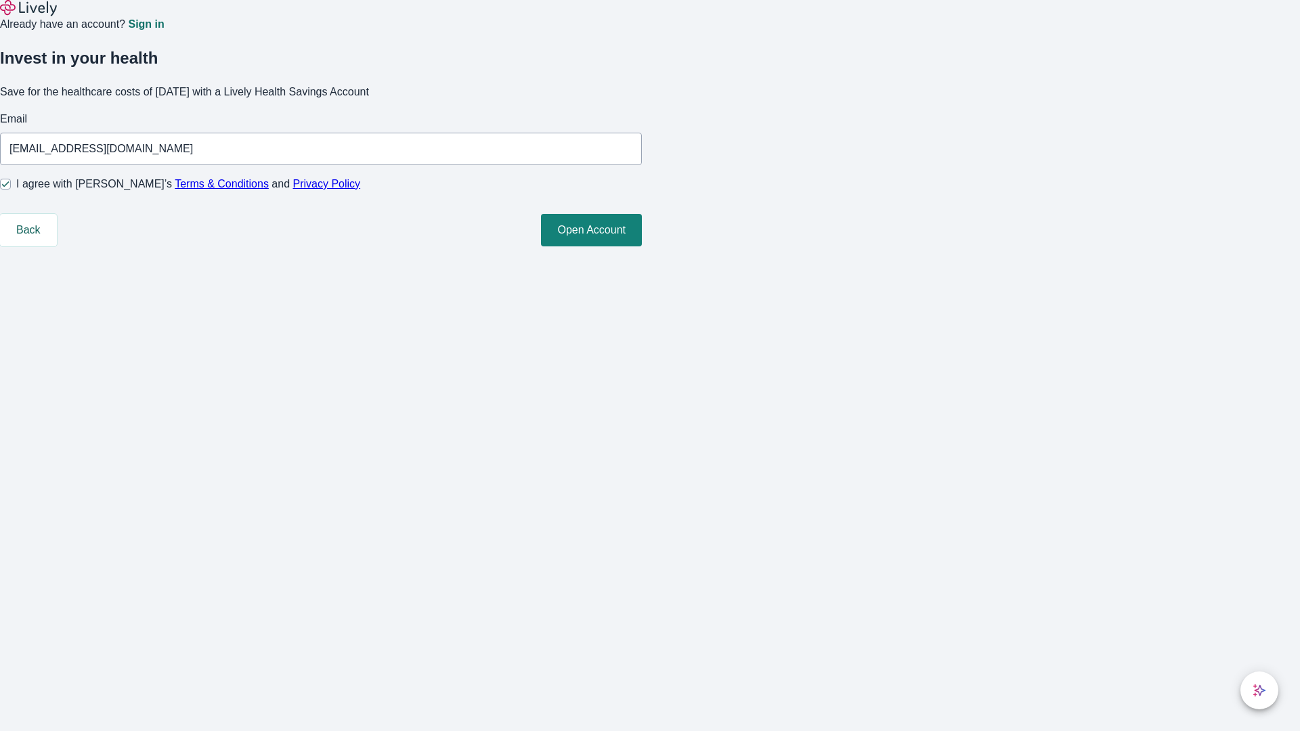 The height and width of the screenshot is (731, 1300). I want to click on button: chat, so click(1259, 690).